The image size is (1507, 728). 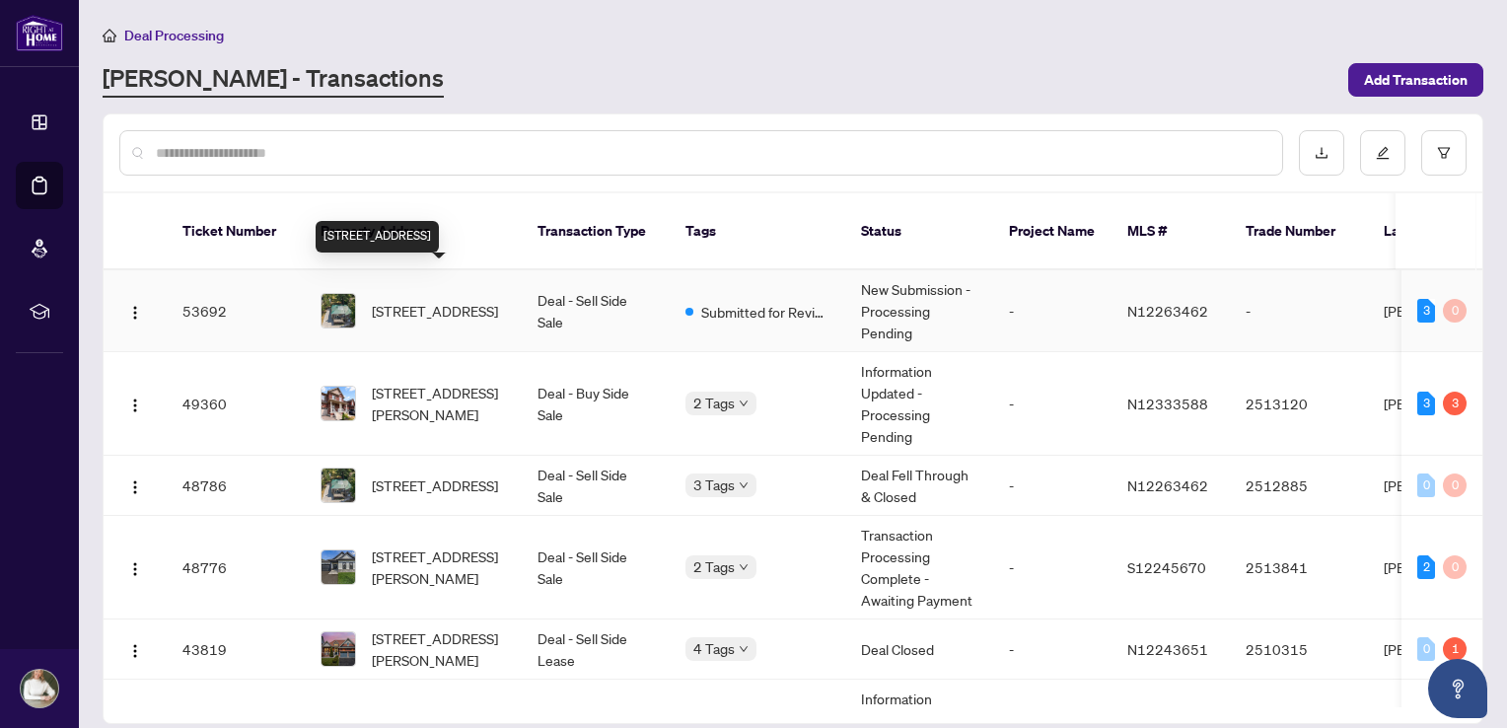 I want to click on span: N12243651, so click(x=1168, y=649).